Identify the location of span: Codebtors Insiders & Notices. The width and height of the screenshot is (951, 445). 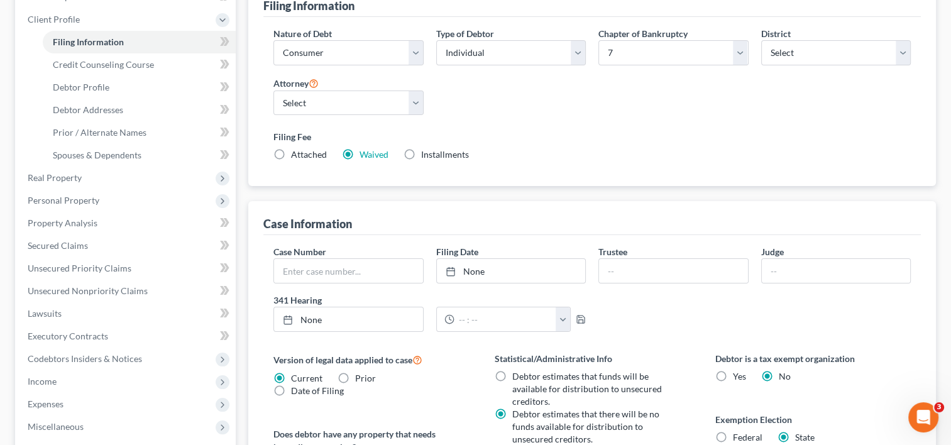
(85, 358).